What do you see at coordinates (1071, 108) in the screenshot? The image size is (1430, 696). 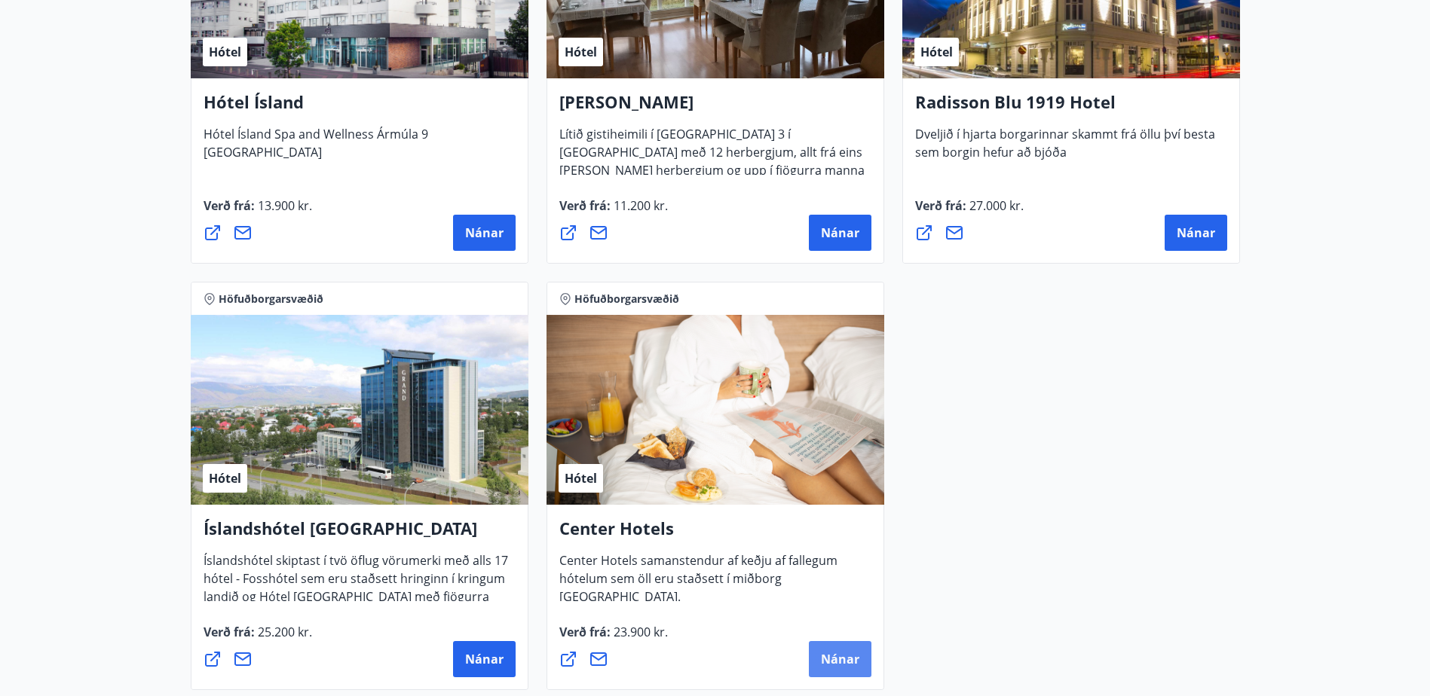 I see `h4: Radisson Blu 1919 Hotel` at bounding box center [1071, 108].